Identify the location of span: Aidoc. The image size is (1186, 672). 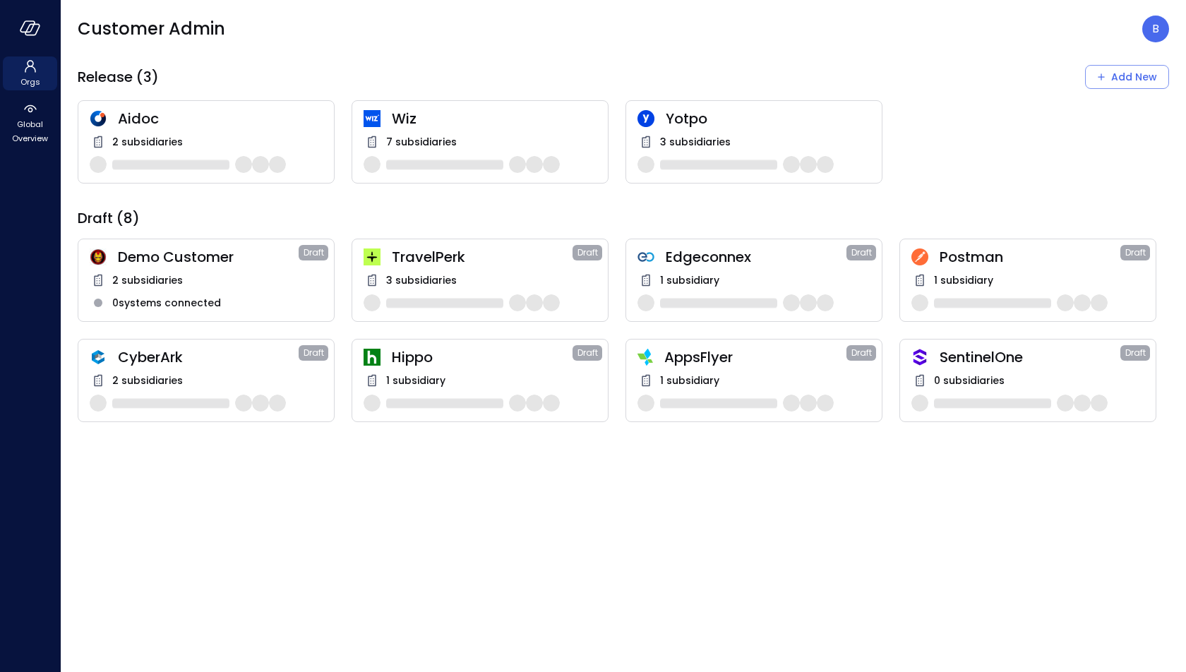
(220, 119).